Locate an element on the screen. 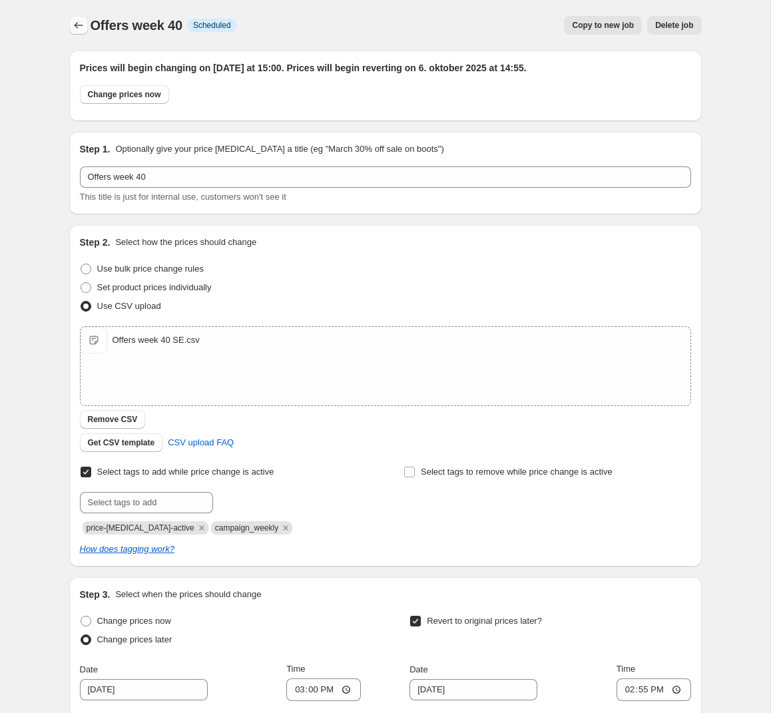  button: Copy to new job is located at coordinates (602, 25).